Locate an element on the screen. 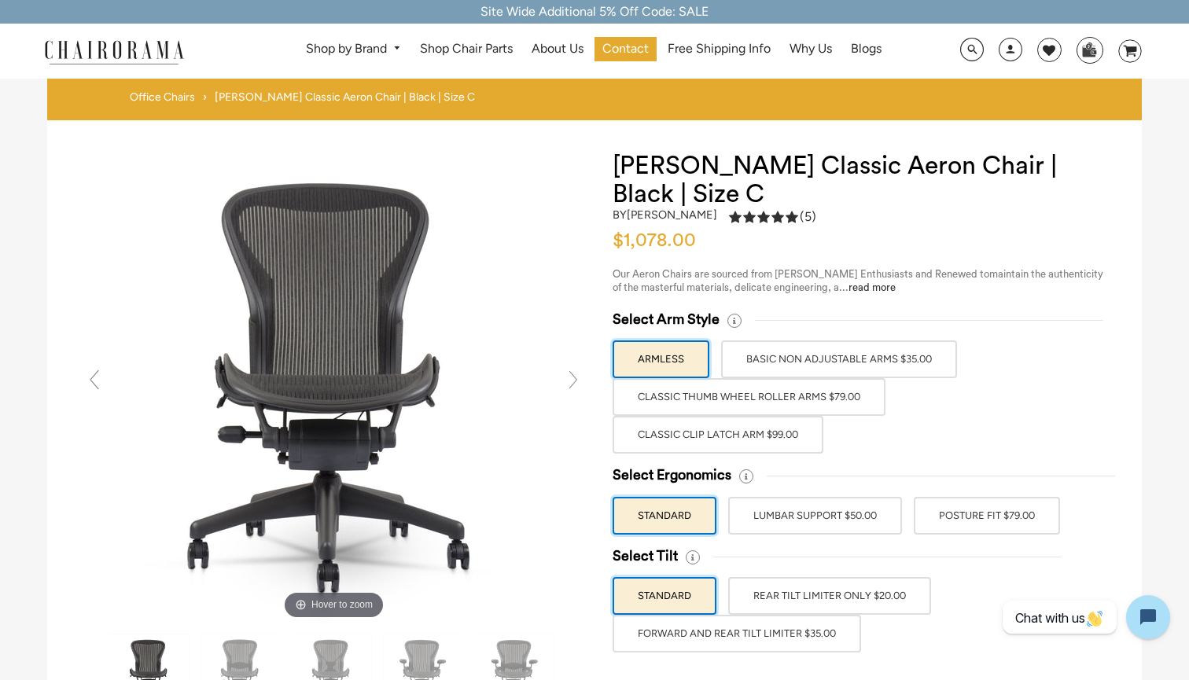  label: Classic Thumb Wheel Roller Arms $79.00 is located at coordinates (749, 397).